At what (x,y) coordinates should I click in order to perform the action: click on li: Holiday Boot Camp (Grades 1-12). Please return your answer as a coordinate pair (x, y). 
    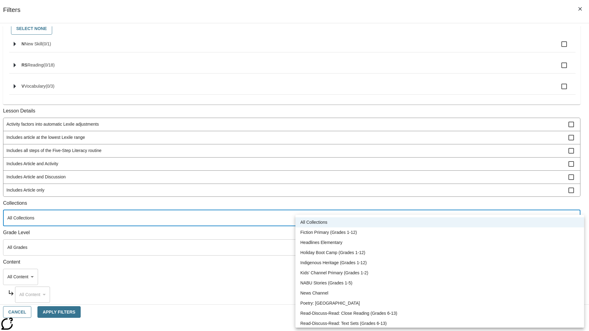
    Looking at the image, I should click on (440, 253).